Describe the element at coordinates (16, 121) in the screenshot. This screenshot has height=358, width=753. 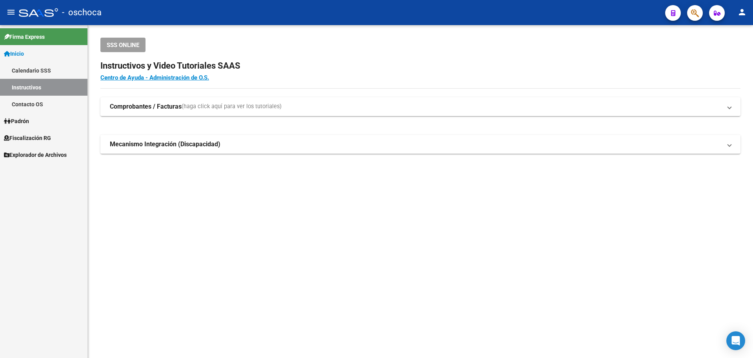
I see `span: Padrón` at that location.